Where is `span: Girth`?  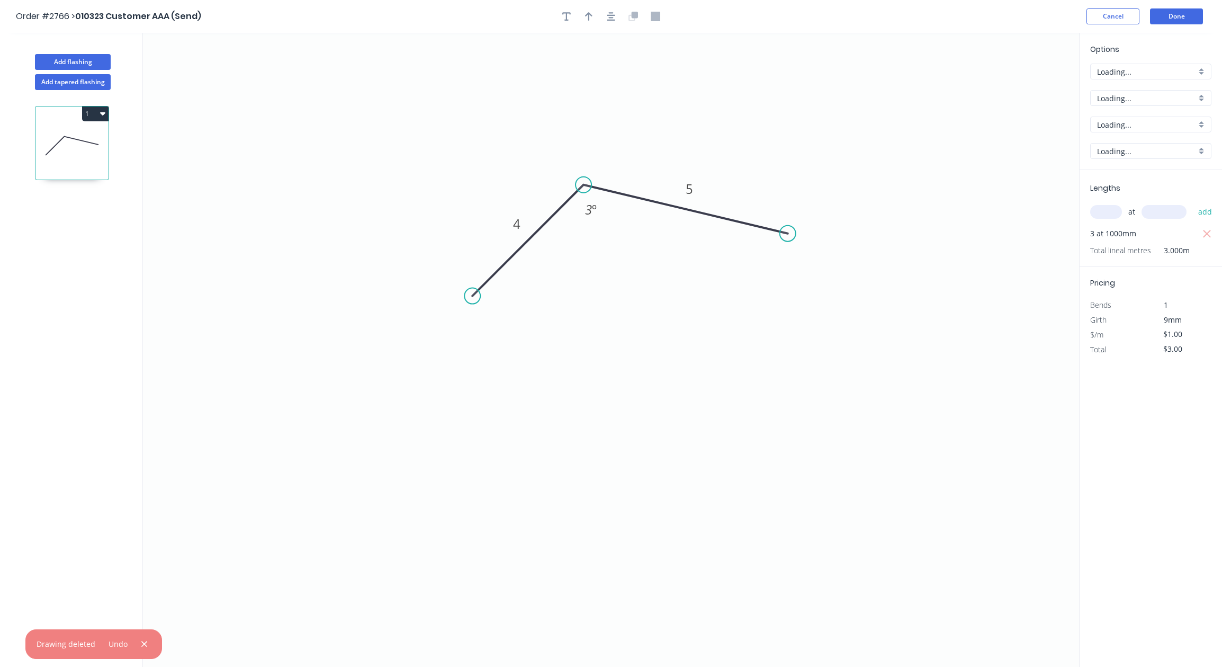
span: Girth is located at coordinates (1099, 319).